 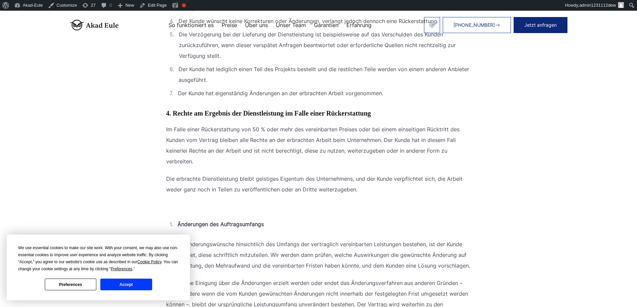 I want to click on span: Die erbrachte Dienstleistung bleibt geistiges Eigentum des Unternehmens, und der Kunde verpflicht..., so click(x=314, y=184).